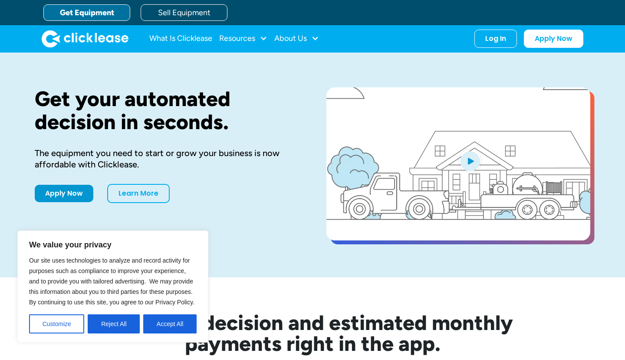 This screenshot has width=625, height=360. Describe the element at coordinates (85, 39) in the screenshot. I see `img: Clicklease logo` at that location.